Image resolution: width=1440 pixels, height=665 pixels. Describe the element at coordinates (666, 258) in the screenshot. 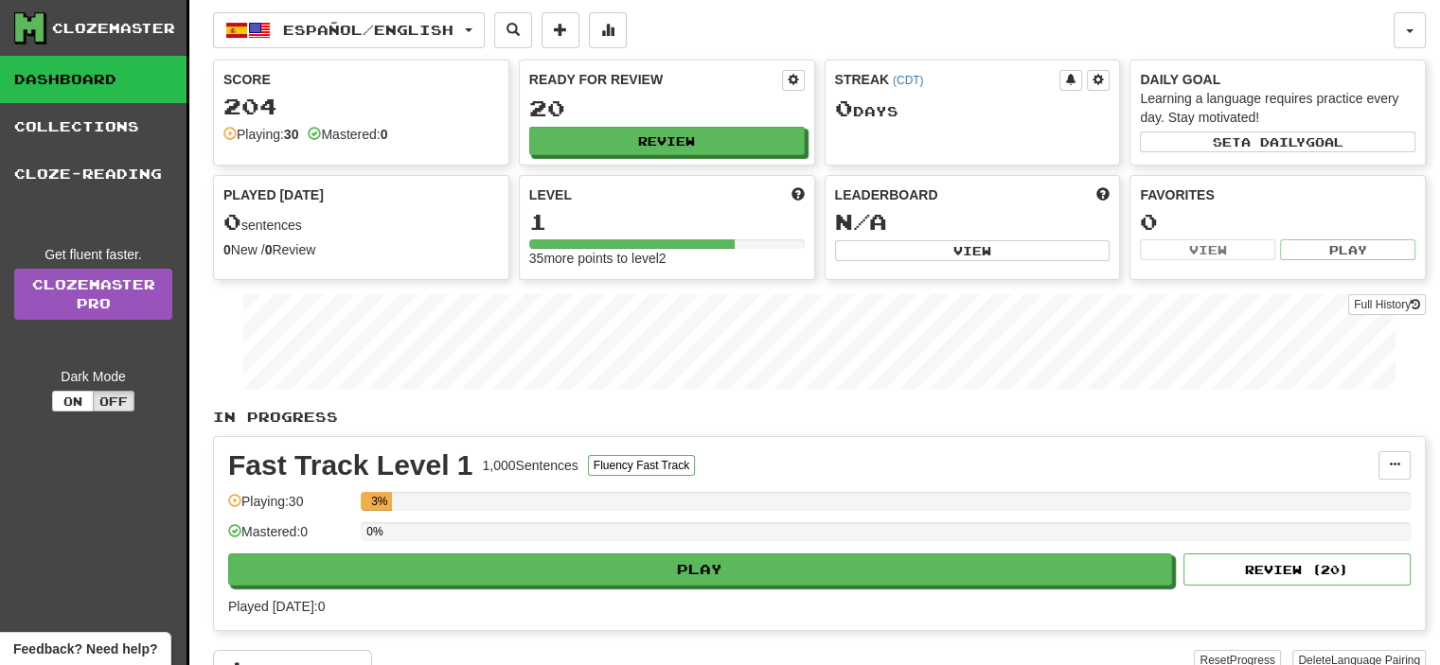

I see `div: 35 more points to level 2` at that location.